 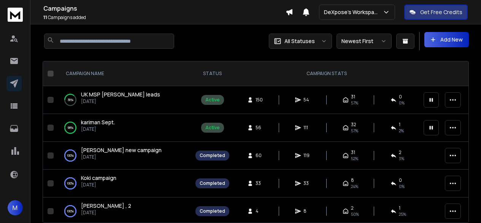 What do you see at coordinates (401, 131) in the screenshot?
I see `span: 2 %` at bounding box center [401, 131].